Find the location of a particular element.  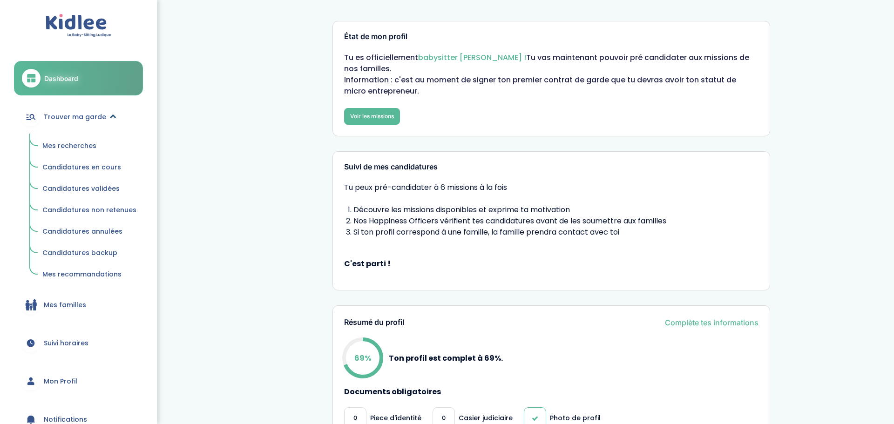

span: Candidatures annulées is located at coordinates (82, 231).